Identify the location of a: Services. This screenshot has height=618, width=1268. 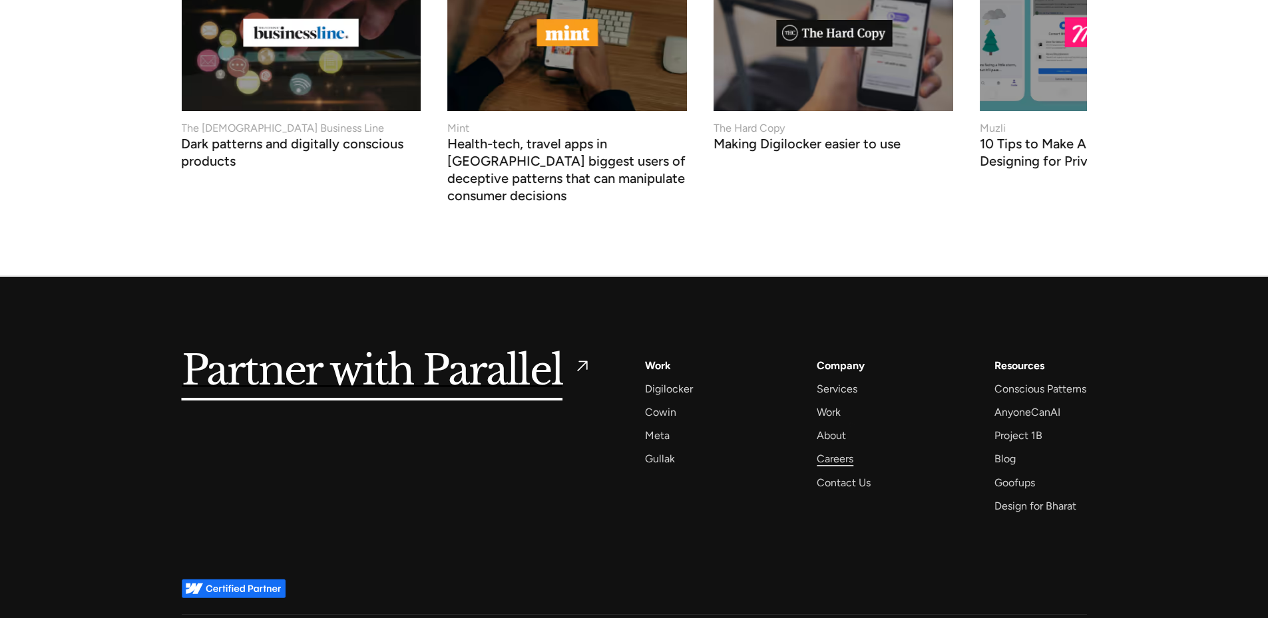
(837, 389).